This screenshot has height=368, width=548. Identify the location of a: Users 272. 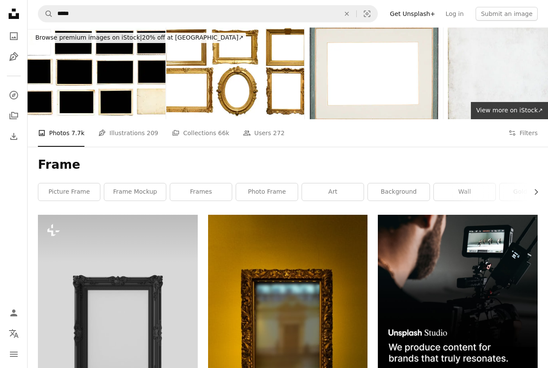
(264, 133).